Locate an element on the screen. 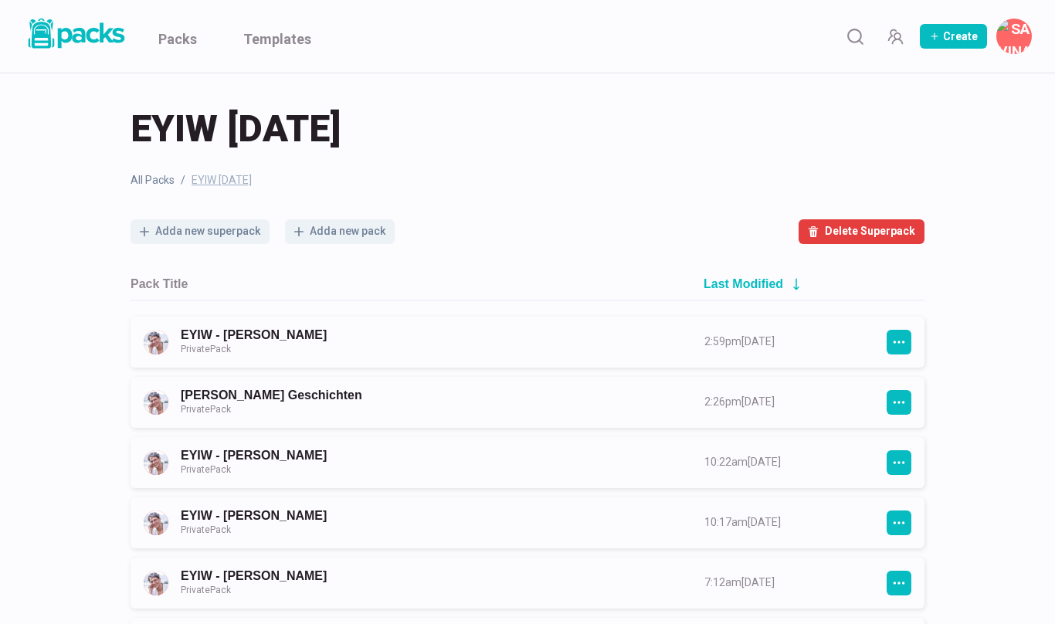 The width and height of the screenshot is (1055, 624). h2: Pack Title is located at coordinates (159, 284).